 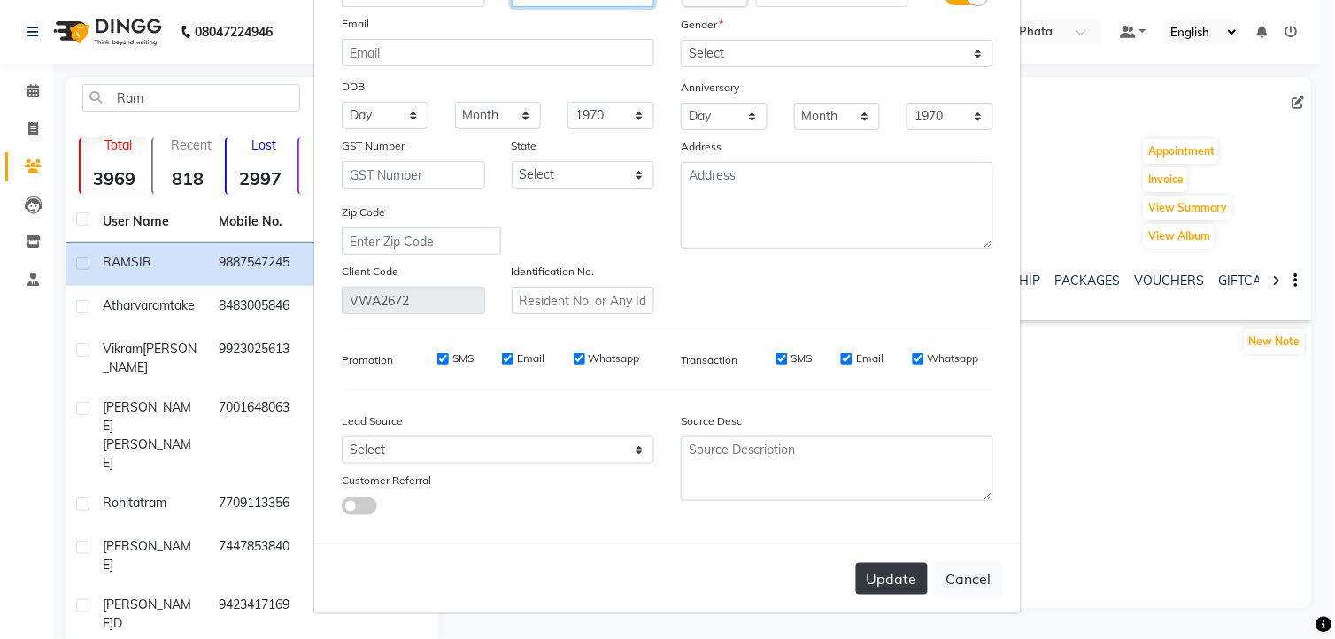 I want to click on button: Update, so click(x=891, y=579).